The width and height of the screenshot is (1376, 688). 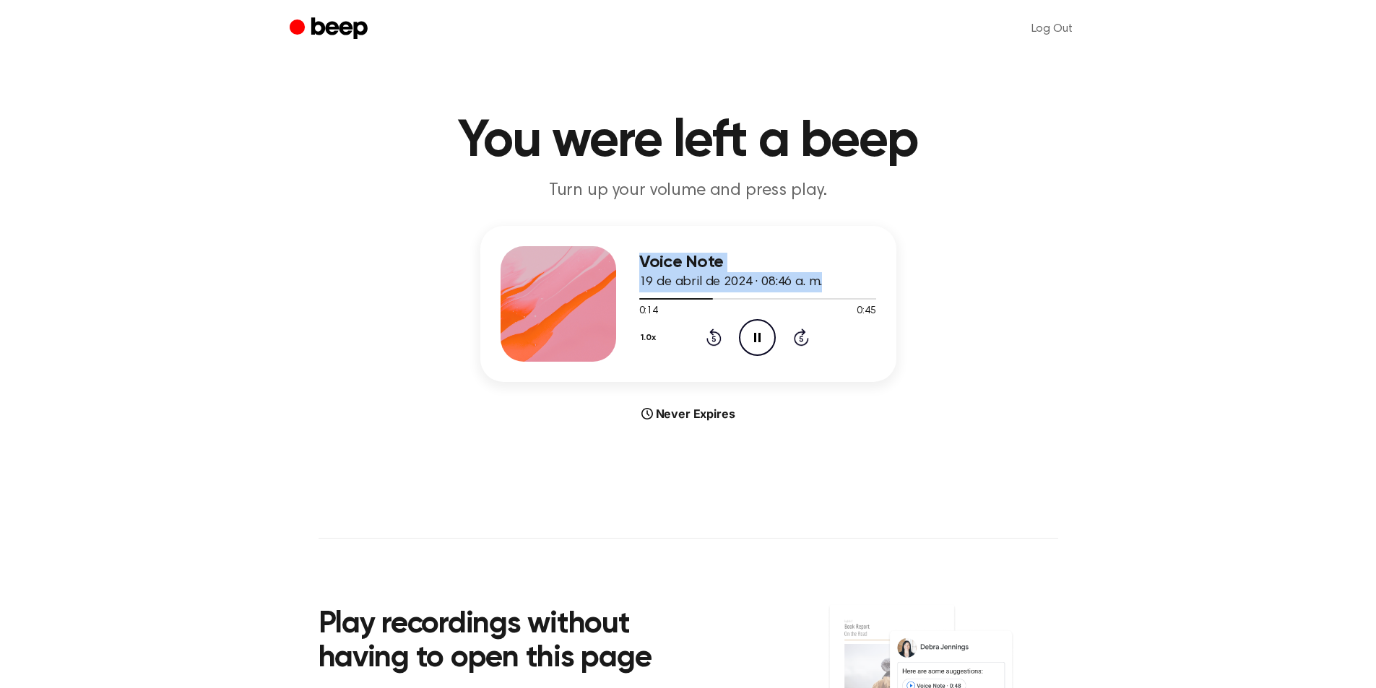 I want to click on a: Beep, so click(x=330, y=29).